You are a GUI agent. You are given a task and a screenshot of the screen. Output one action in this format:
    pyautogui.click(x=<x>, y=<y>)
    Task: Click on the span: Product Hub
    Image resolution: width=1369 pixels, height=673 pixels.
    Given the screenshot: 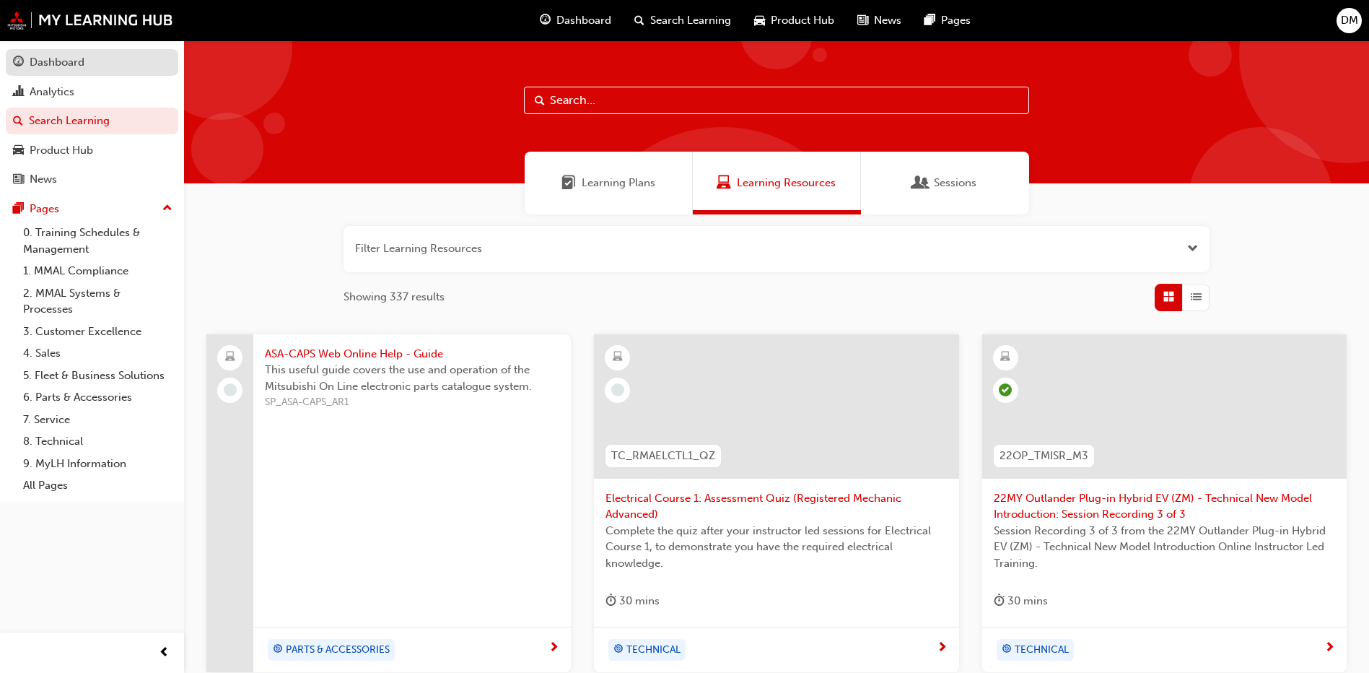 What is the action you would take?
    pyautogui.click(x=802, y=20)
    